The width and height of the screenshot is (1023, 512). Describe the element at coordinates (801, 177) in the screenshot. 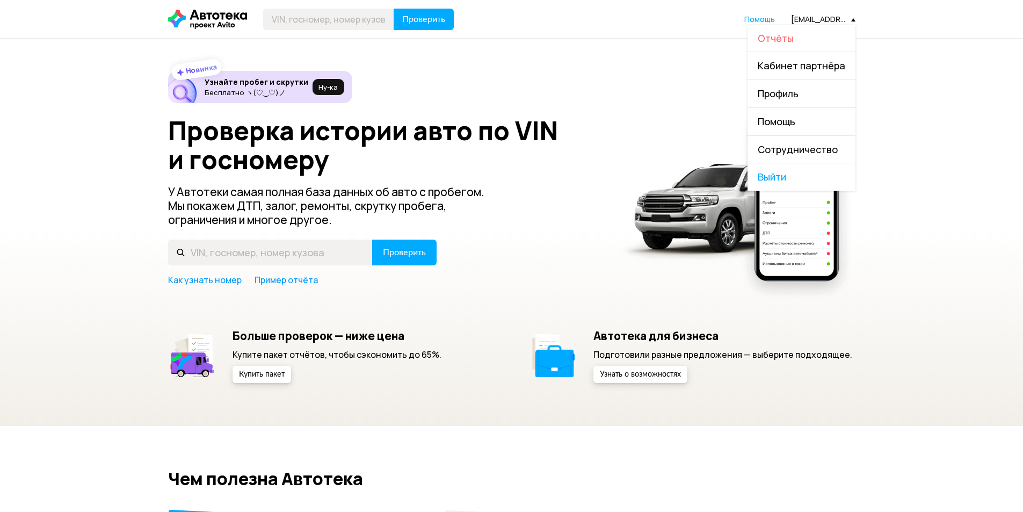

I see `span: Выйти` at that location.